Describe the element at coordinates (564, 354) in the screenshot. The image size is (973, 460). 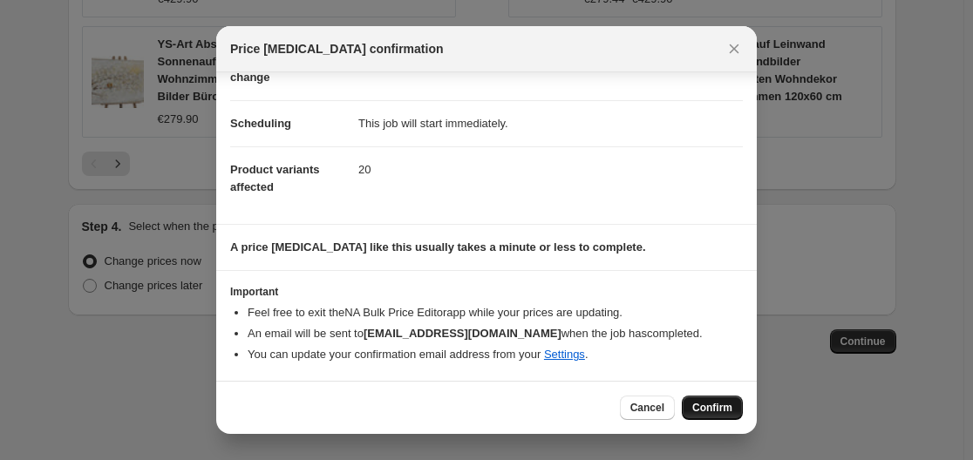
I see `a: Settings` at that location.